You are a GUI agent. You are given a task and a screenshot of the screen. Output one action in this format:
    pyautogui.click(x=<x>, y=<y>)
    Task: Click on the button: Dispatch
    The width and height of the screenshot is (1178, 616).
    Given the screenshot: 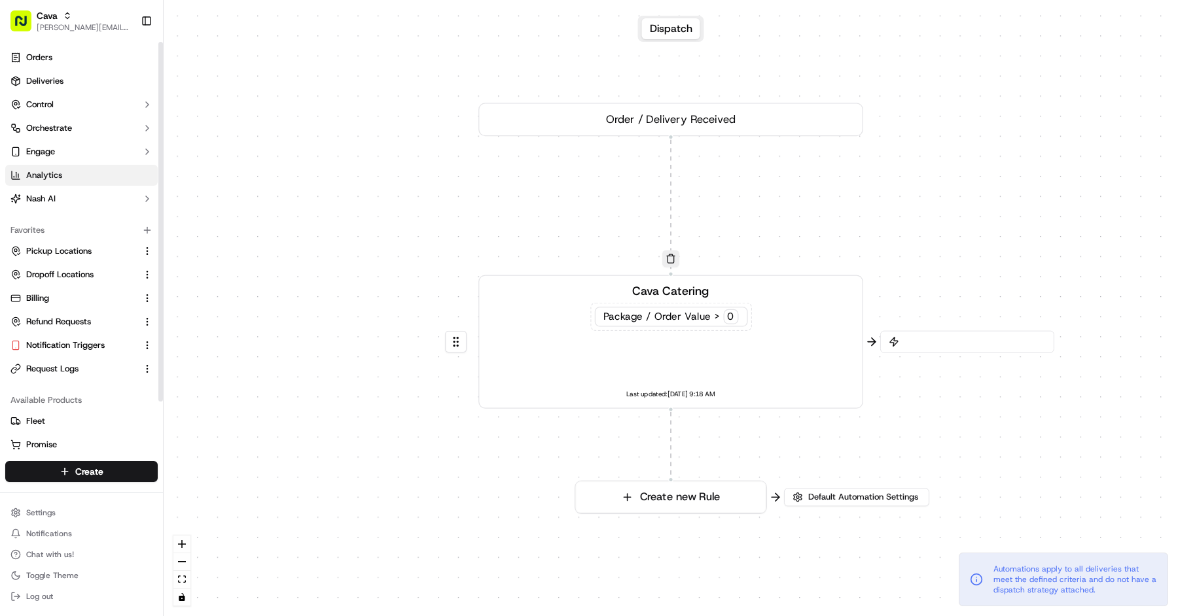 What is the action you would take?
    pyautogui.click(x=671, y=29)
    